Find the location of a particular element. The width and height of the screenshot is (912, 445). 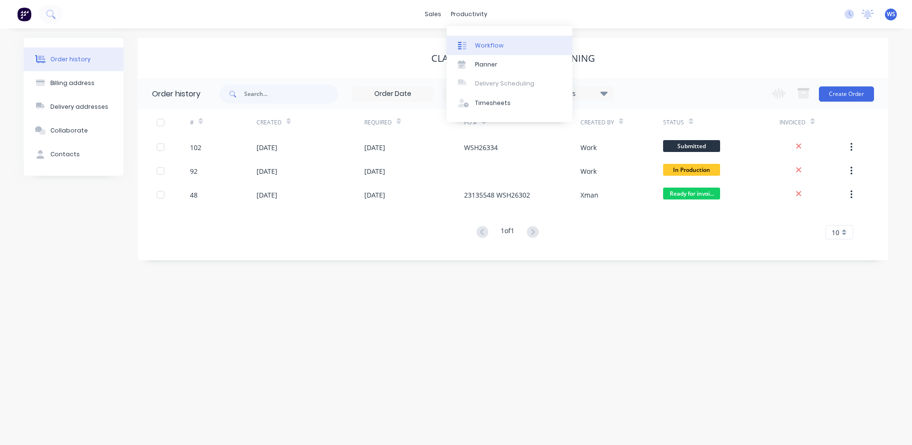

span: 10 is located at coordinates (836, 232).